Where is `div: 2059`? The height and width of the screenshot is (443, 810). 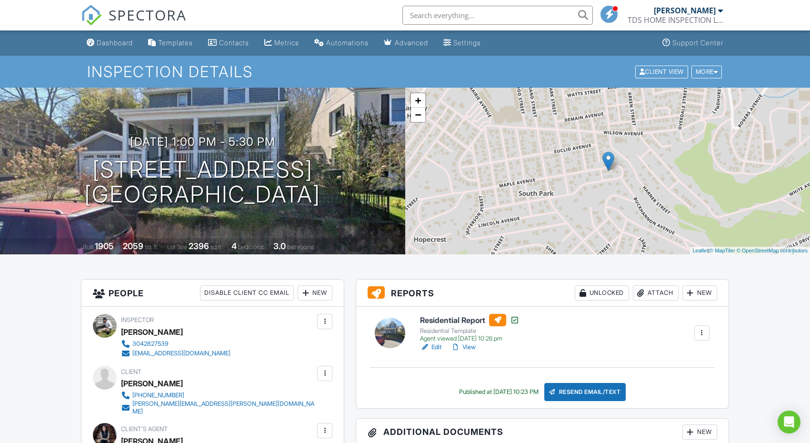 div: 2059 is located at coordinates (133, 246).